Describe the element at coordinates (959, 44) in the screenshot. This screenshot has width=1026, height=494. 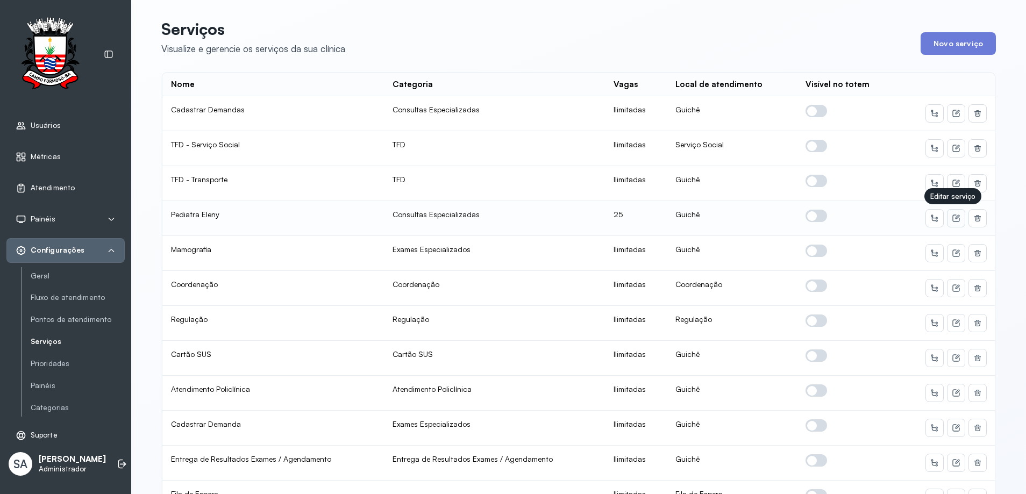
I see `button: Novo serviço` at that location.